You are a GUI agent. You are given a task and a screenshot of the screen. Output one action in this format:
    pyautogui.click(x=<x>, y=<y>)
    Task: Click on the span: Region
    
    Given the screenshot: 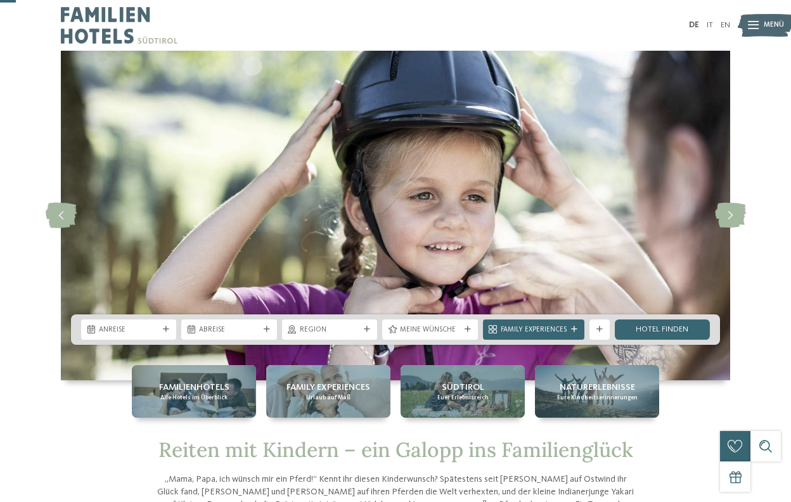 What is the action you would take?
    pyautogui.click(x=329, y=330)
    